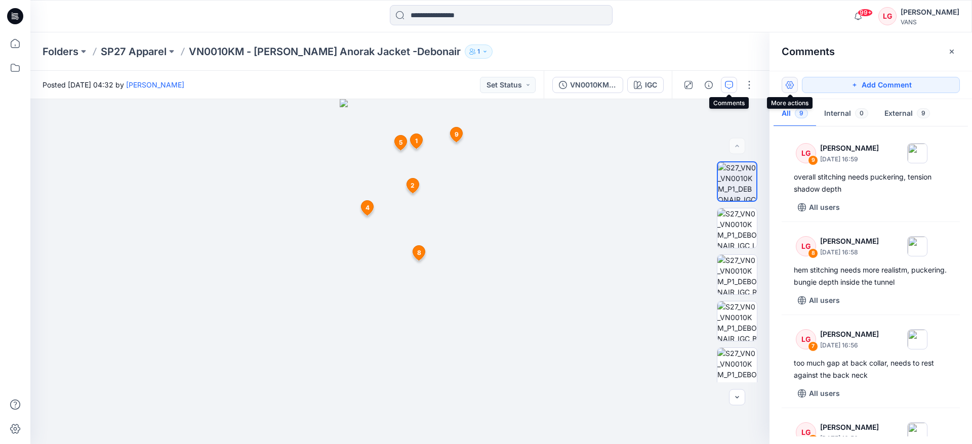 This screenshot has width=972, height=444. What do you see at coordinates (930, 22) in the screenshot?
I see `div: VANS` at bounding box center [930, 22].